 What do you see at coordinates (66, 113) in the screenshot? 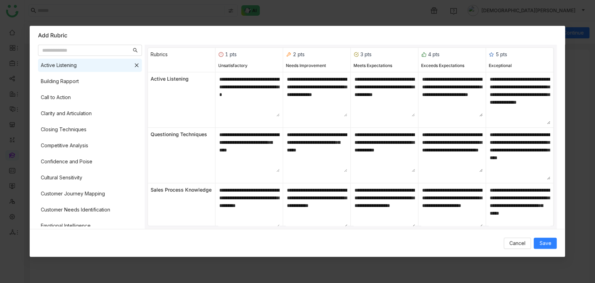
I see `div: Clarity and Articulation` at bounding box center [66, 113].